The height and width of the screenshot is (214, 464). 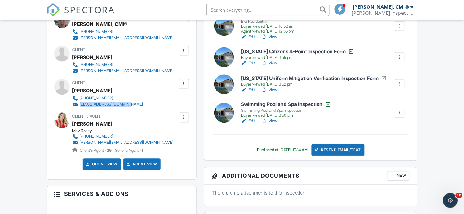 I want to click on input: Search everything..., so click(x=268, y=10).